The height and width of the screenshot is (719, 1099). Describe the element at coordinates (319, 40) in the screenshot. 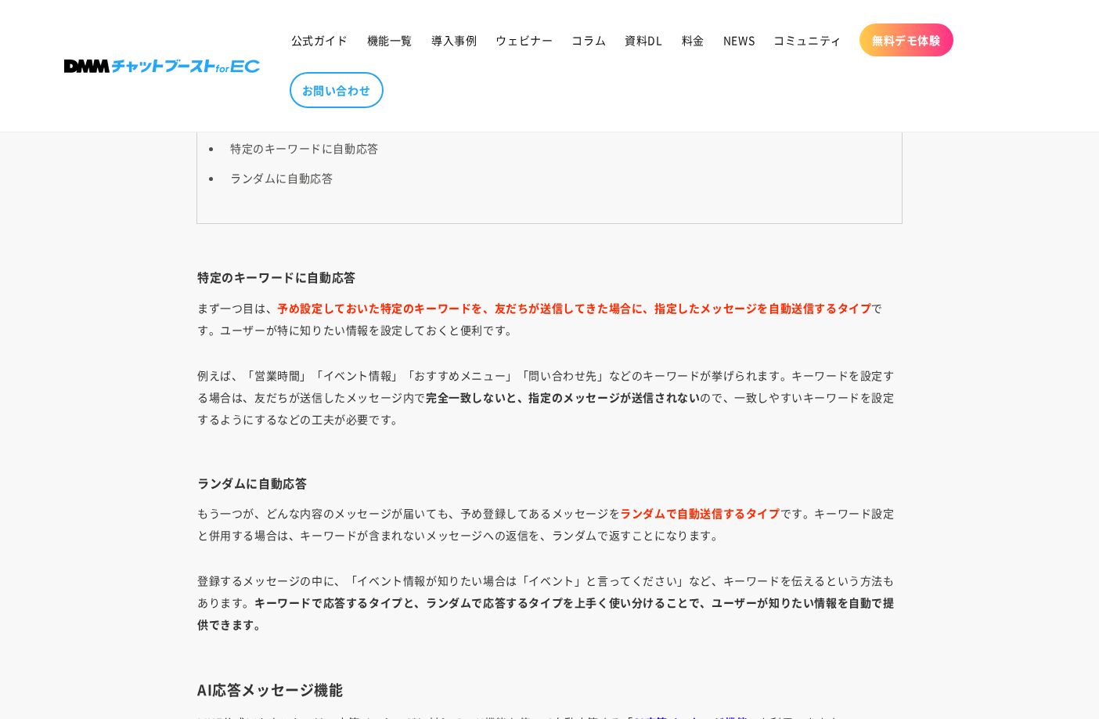

I see `a: 公式ガイド` at that location.